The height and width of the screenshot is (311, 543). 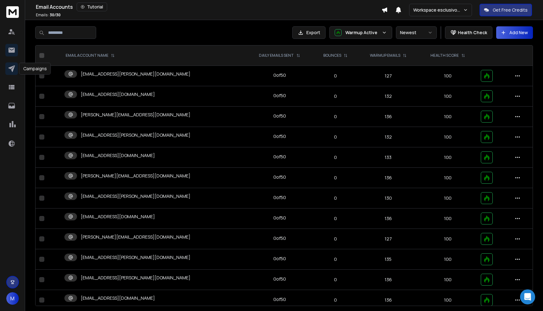 What do you see at coordinates (362, 33) in the screenshot?
I see `p: Warmup Active` at bounding box center [362, 33].